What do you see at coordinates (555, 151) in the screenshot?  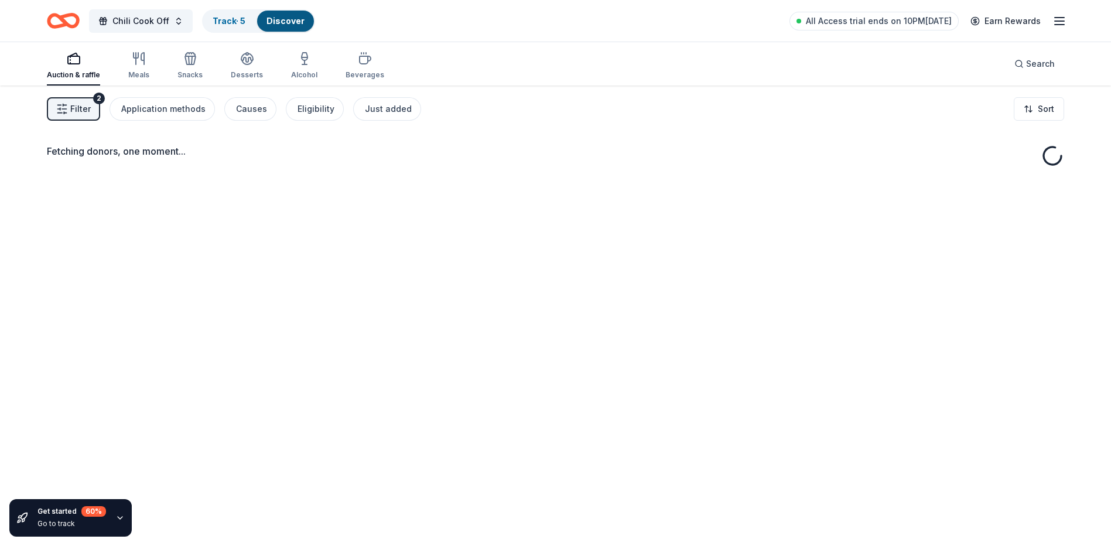 I see `div: Fetching donors, one moment...` at bounding box center [555, 151].